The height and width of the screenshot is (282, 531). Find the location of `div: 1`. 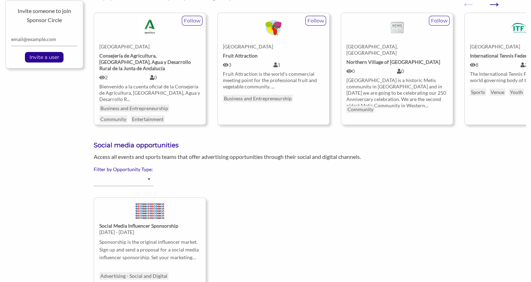

div: 1 is located at coordinates (299, 65).